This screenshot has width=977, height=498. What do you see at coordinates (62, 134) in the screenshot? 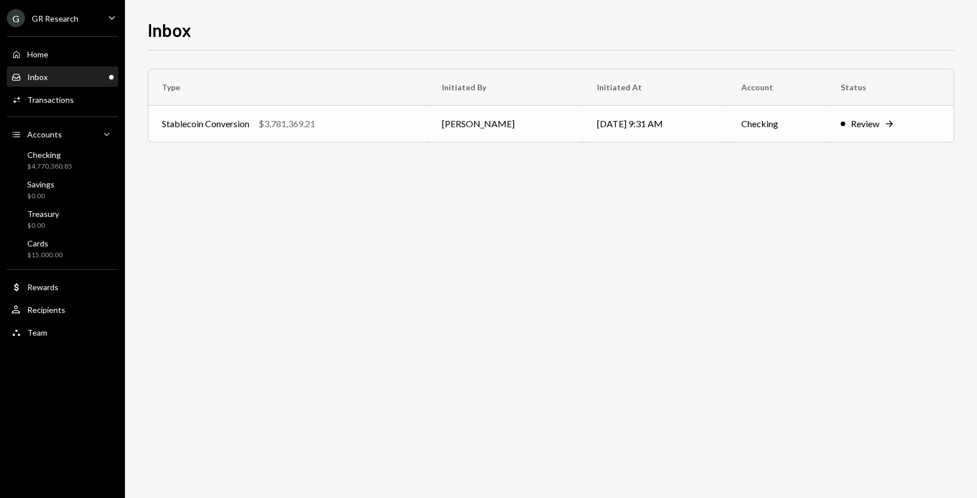
I see `a: Accounts` at bounding box center [62, 134].